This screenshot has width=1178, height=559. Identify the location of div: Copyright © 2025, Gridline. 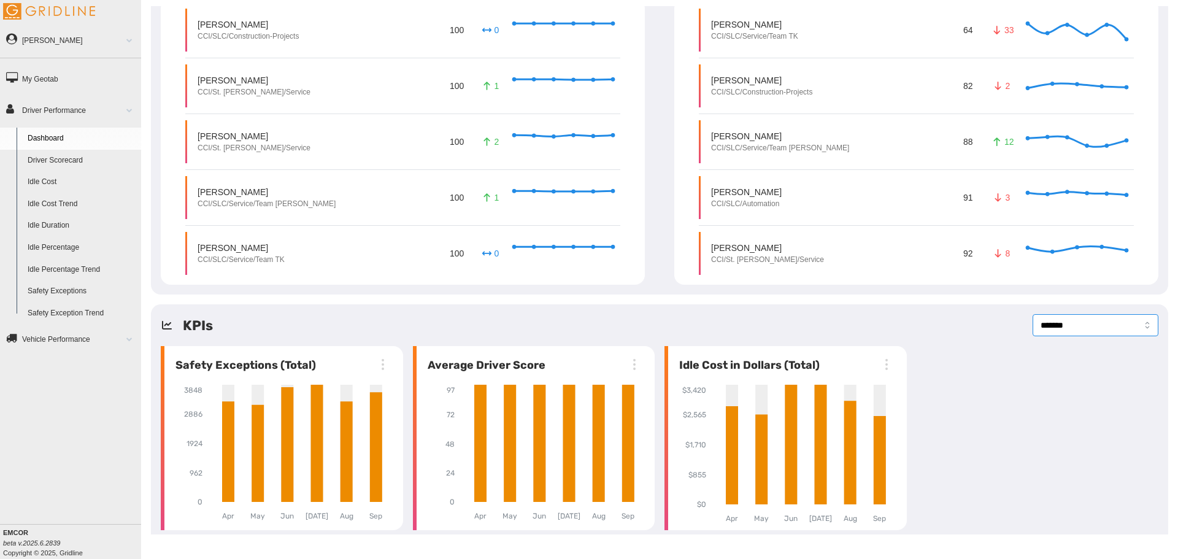
(72, 542).